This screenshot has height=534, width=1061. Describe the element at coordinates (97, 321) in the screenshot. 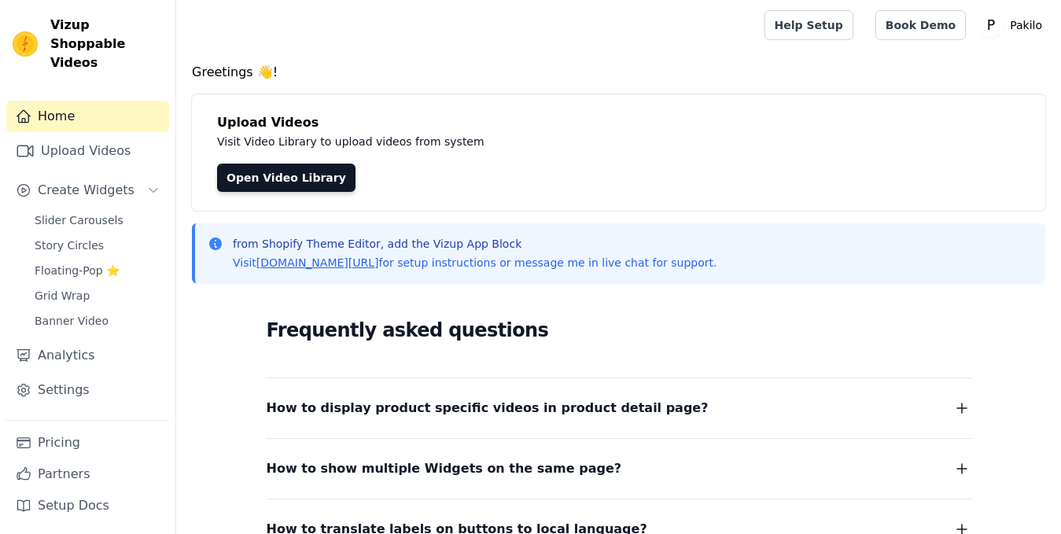

I see `a: Banner Video` at that location.